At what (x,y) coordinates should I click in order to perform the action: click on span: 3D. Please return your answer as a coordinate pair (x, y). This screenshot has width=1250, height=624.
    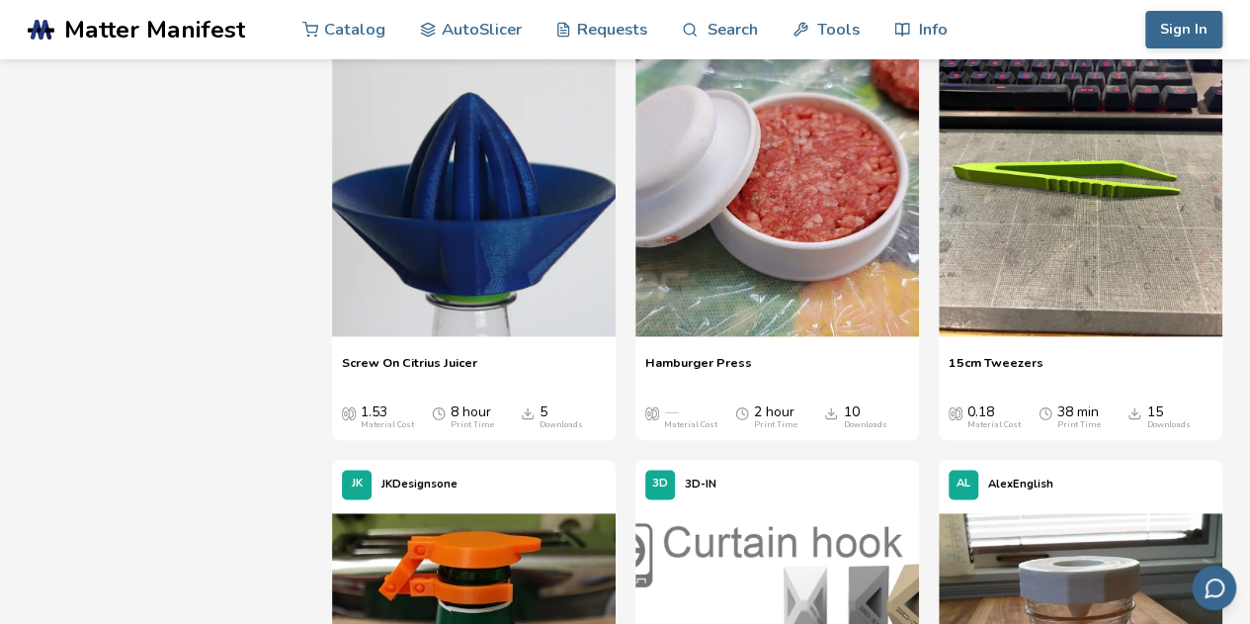
    Looking at the image, I should click on (660, 483).